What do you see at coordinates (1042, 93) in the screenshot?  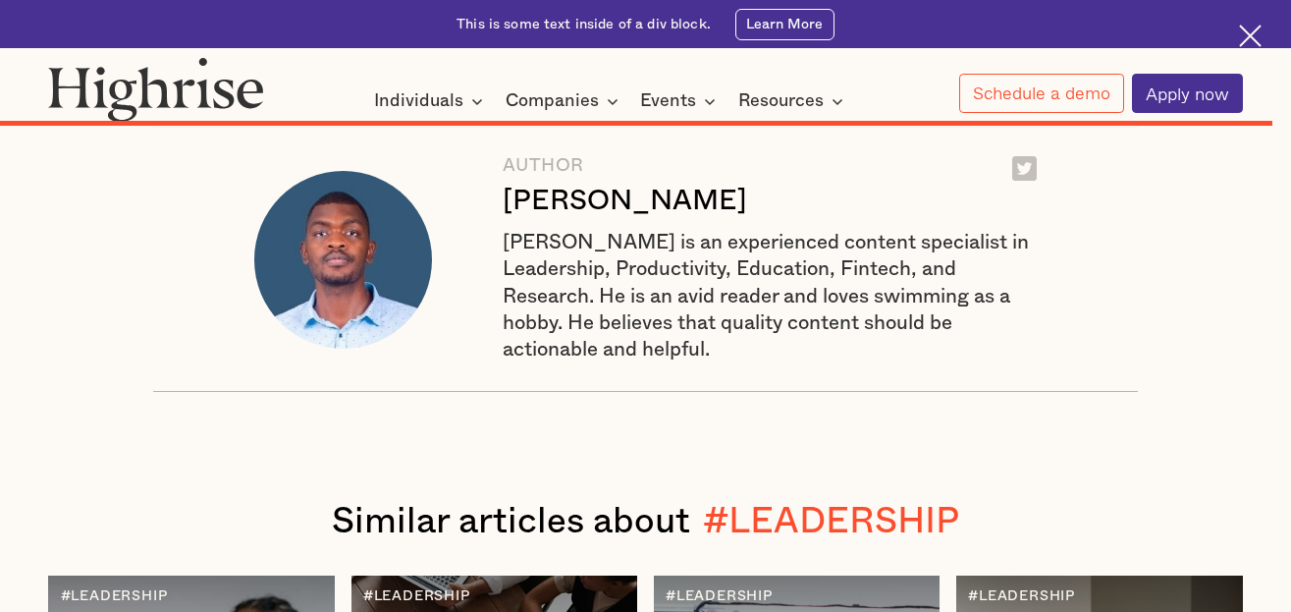 I see `a: Schedule a demo` at bounding box center [1042, 93].